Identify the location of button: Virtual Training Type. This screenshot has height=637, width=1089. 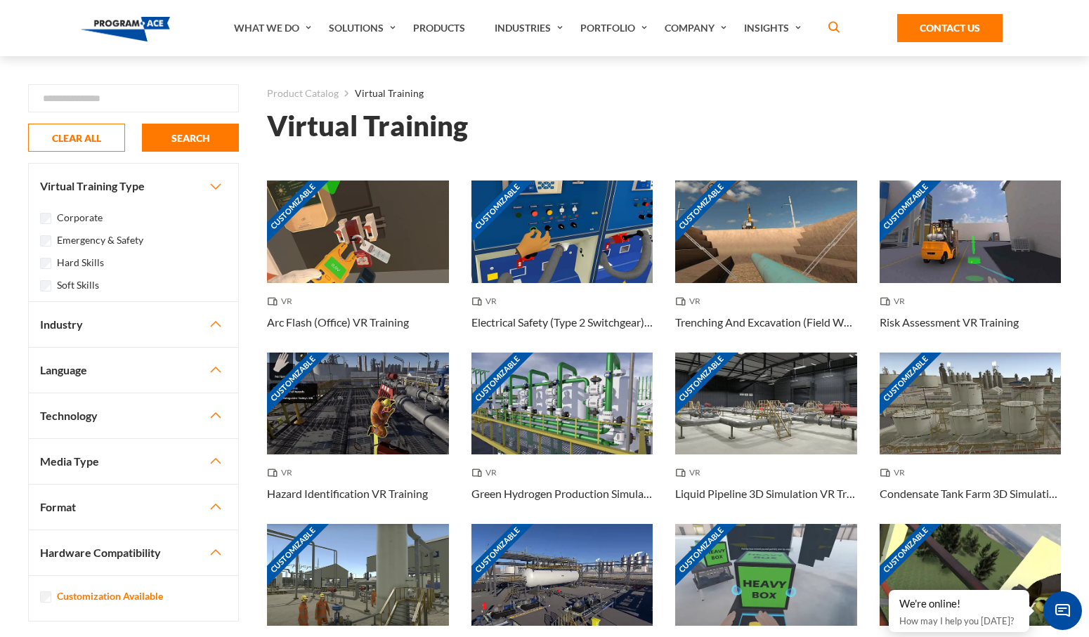
(133, 186).